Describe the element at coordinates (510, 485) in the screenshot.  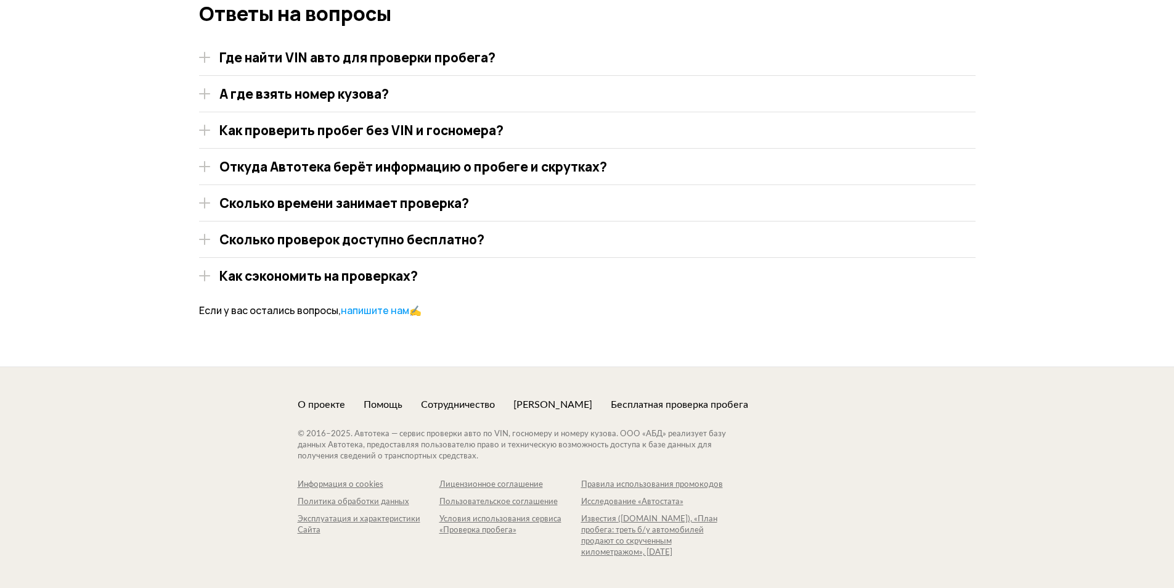
I see `div: Лицензионное соглашение` at that location.